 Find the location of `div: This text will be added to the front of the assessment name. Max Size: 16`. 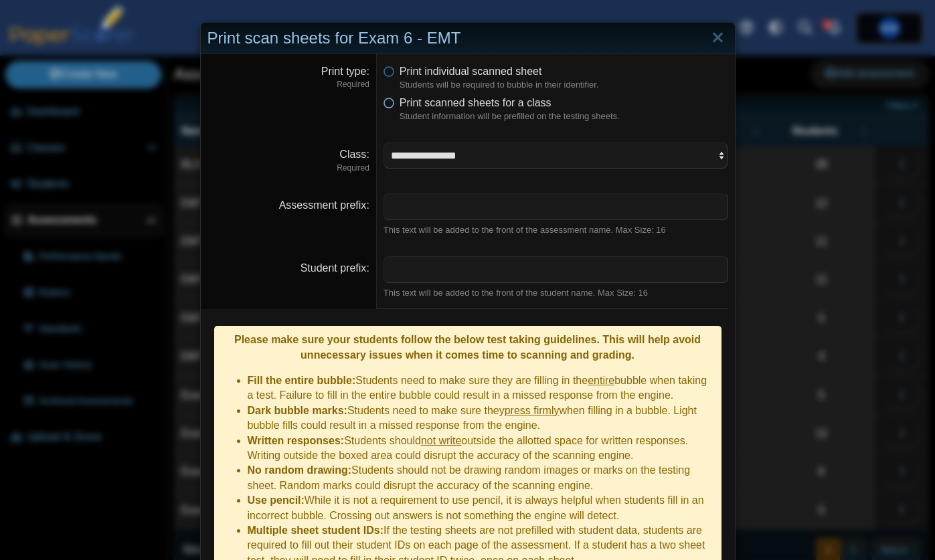

div: This text will be added to the front of the assessment name. Max Size: 16 is located at coordinates (555, 230).